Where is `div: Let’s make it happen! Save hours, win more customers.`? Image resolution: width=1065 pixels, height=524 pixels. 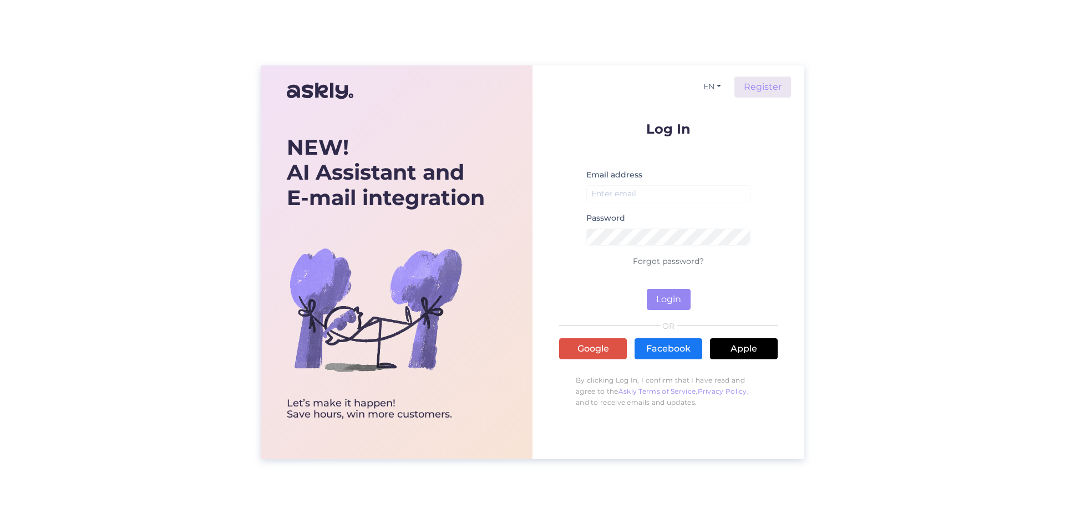
div: Let’s make it happen! Save hours, win more customers. is located at coordinates (385, 409).